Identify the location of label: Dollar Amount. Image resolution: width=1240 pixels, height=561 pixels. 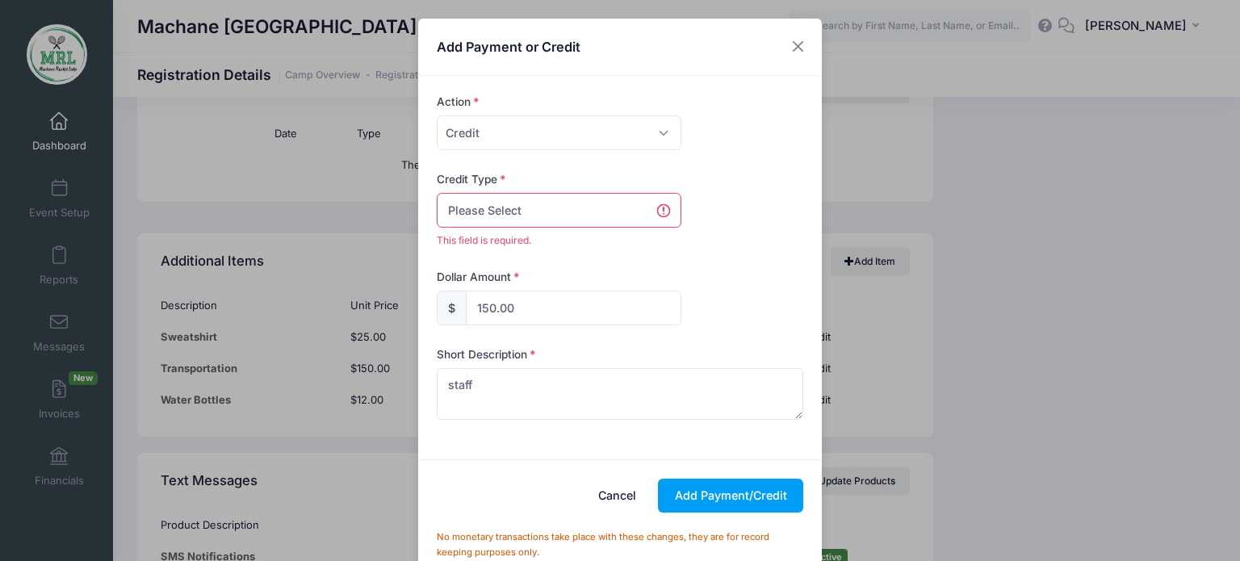
(478, 277).